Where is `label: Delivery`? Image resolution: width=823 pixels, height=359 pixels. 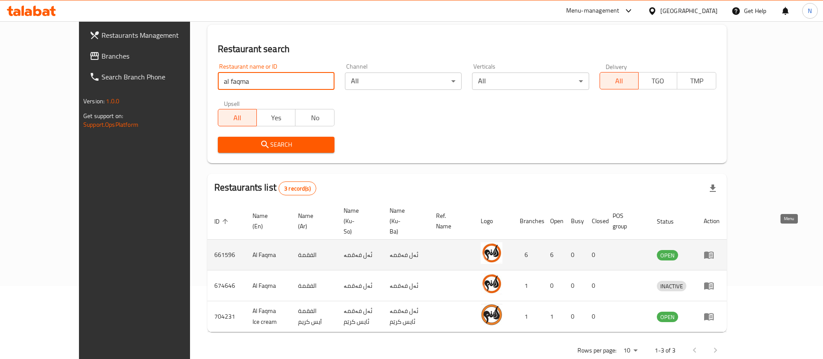 label: Delivery is located at coordinates (617, 66).